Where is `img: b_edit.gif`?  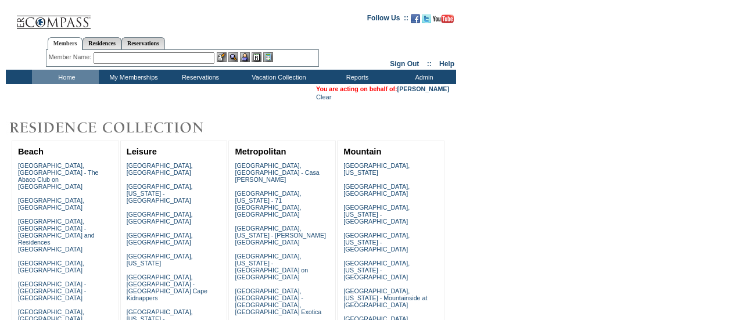 img: b_edit.gif is located at coordinates (221, 57).